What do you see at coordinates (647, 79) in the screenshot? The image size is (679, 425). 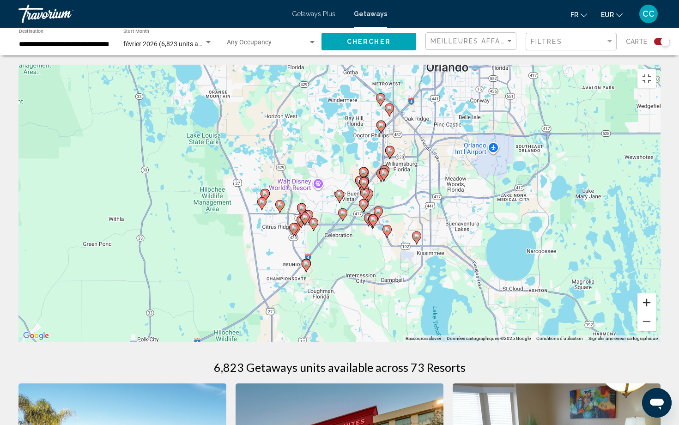 I see `button: Passer en plein écran` at bounding box center [647, 79].